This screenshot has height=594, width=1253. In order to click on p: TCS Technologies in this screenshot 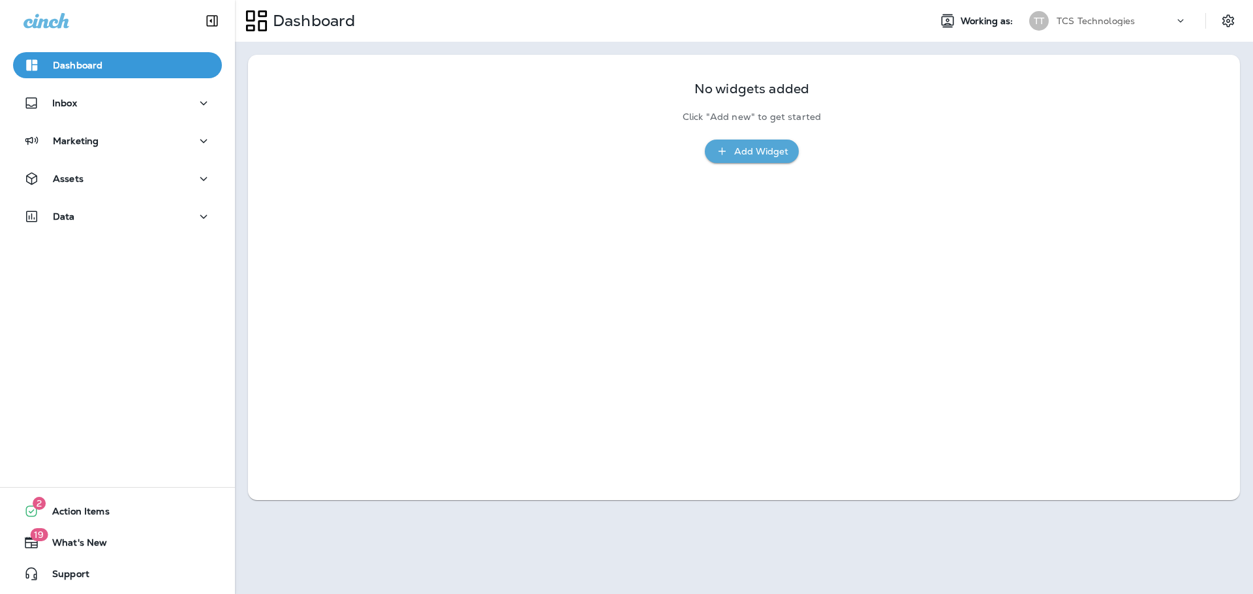, I will do `click(1095, 21)`.